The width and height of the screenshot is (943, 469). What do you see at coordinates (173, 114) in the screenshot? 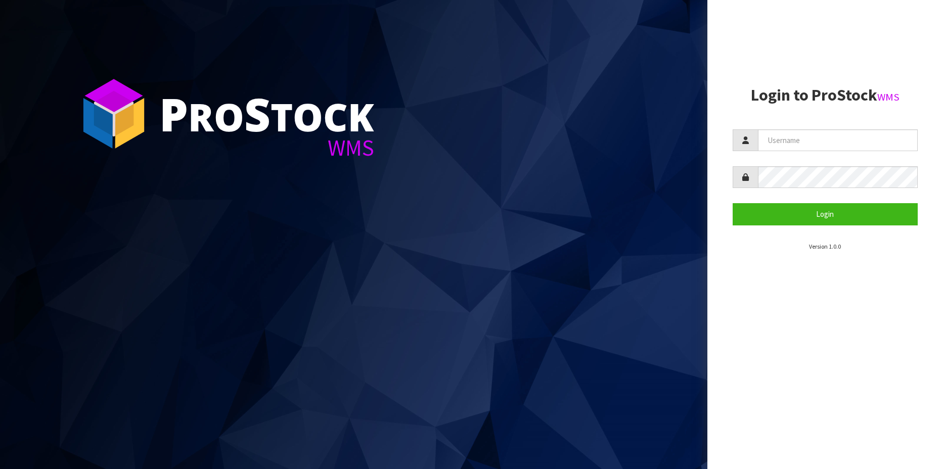
I see `span: P` at bounding box center [173, 114].